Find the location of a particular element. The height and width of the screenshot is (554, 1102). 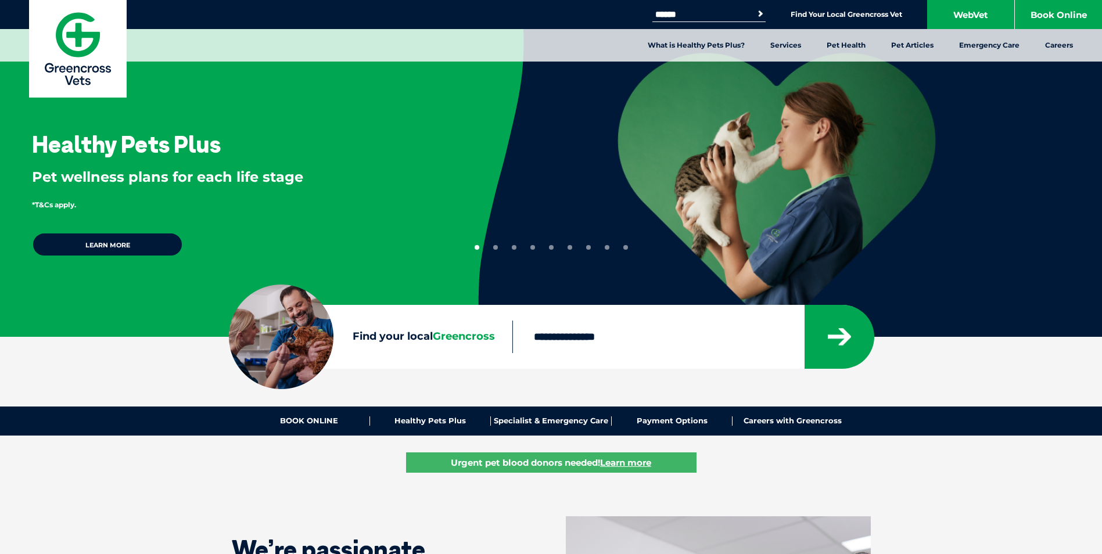

button: 2 of 9 is located at coordinates (496, 248).